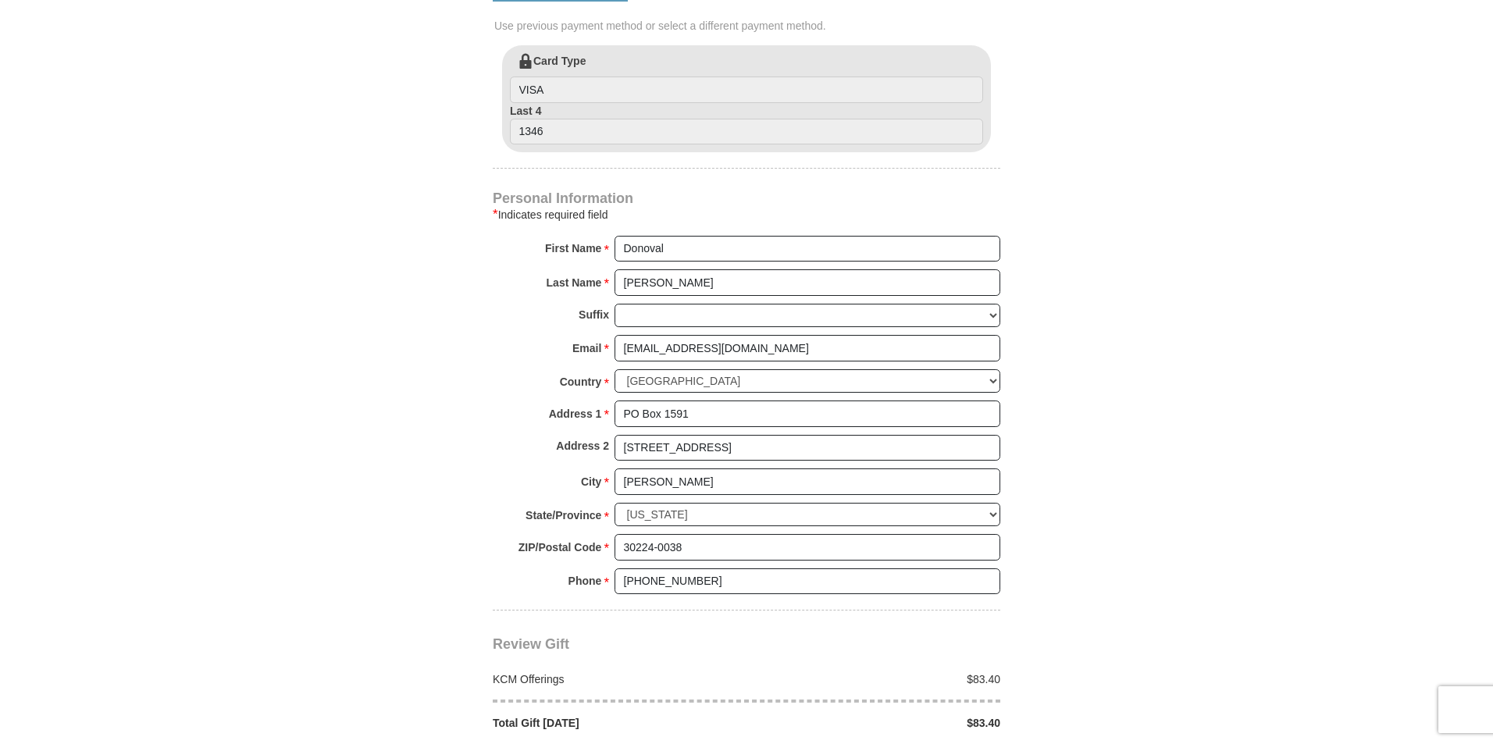 The image size is (1493, 744). Describe the element at coordinates (746, 90) in the screenshot. I see `input: Card Type` at that location.